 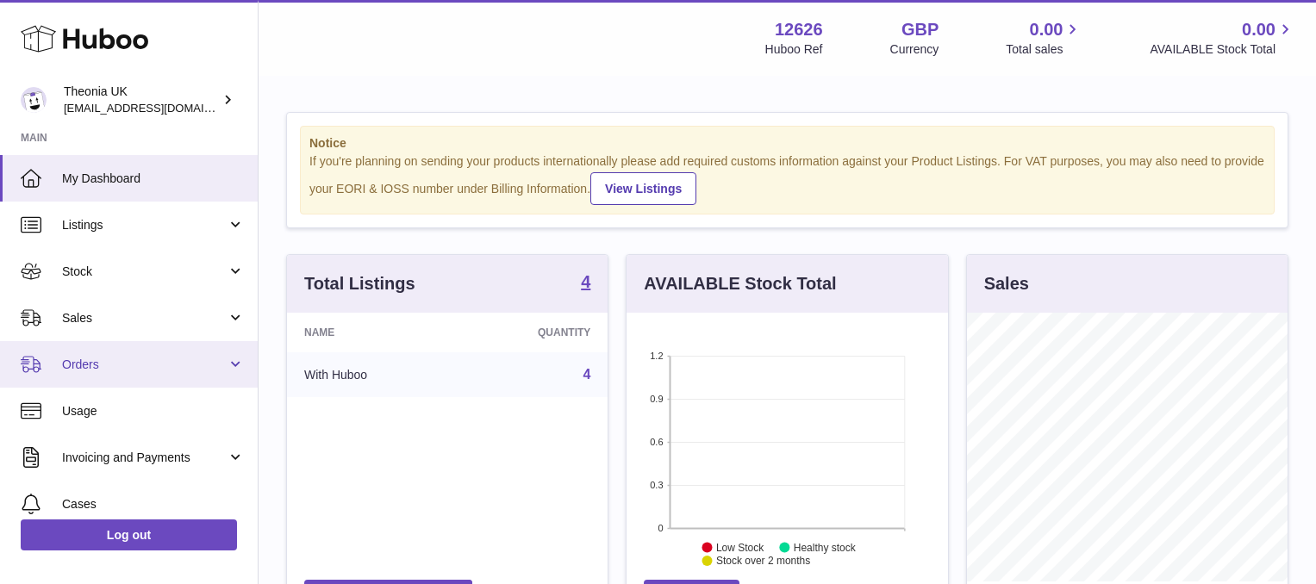 I want to click on a: Log out, so click(x=128, y=535).